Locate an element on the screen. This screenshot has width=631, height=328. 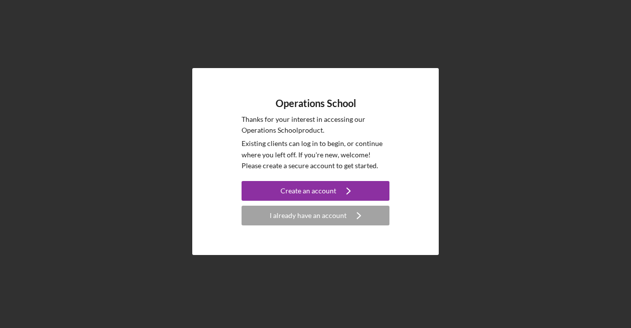
a: I already have an account is located at coordinates (315, 215).